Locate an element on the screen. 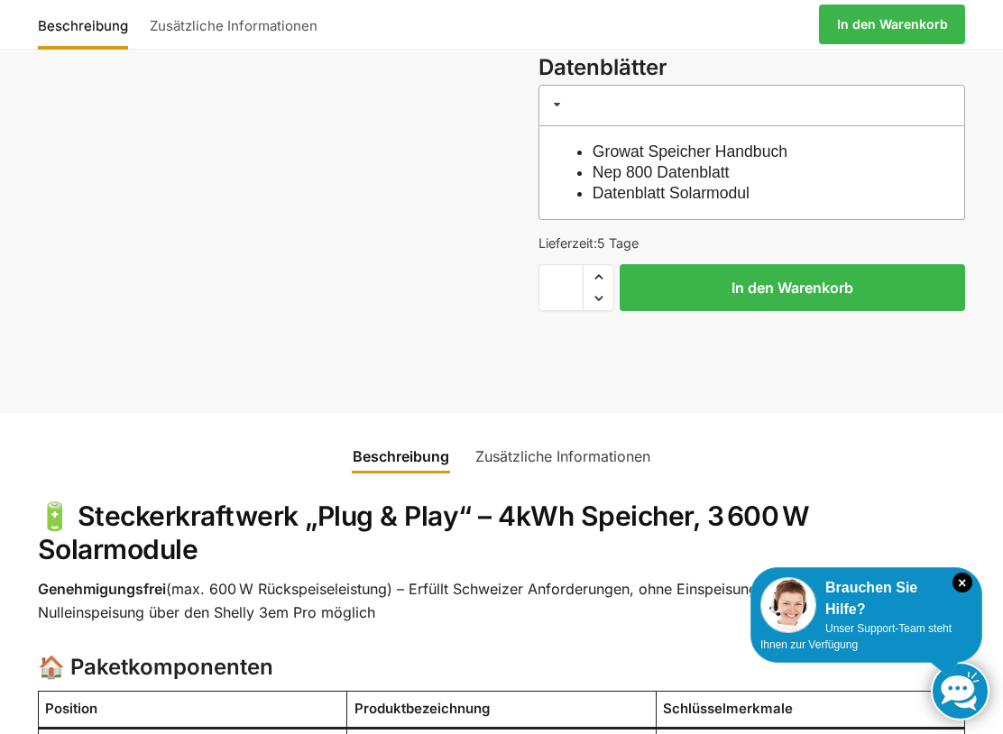 The width and height of the screenshot is (1003, 734). h2: 🔋 Steckerkraftwerk „Plug & Play“ – 4kWh Speicher, 3 600 W Solarmodule is located at coordinates (501, 533).